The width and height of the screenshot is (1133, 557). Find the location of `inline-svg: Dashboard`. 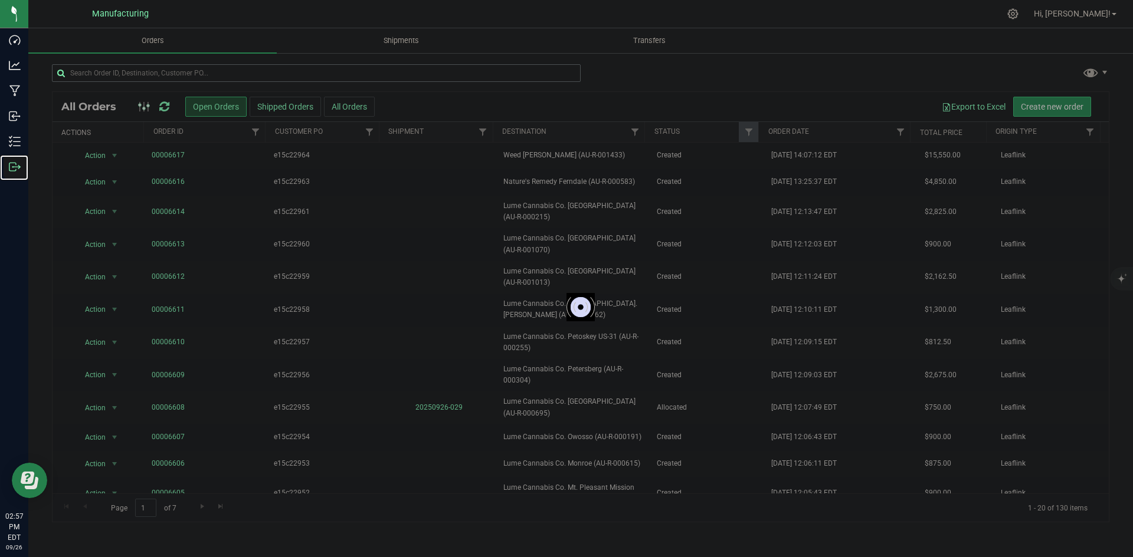

inline-svg: Dashboard is located at coordinates (15, 40).